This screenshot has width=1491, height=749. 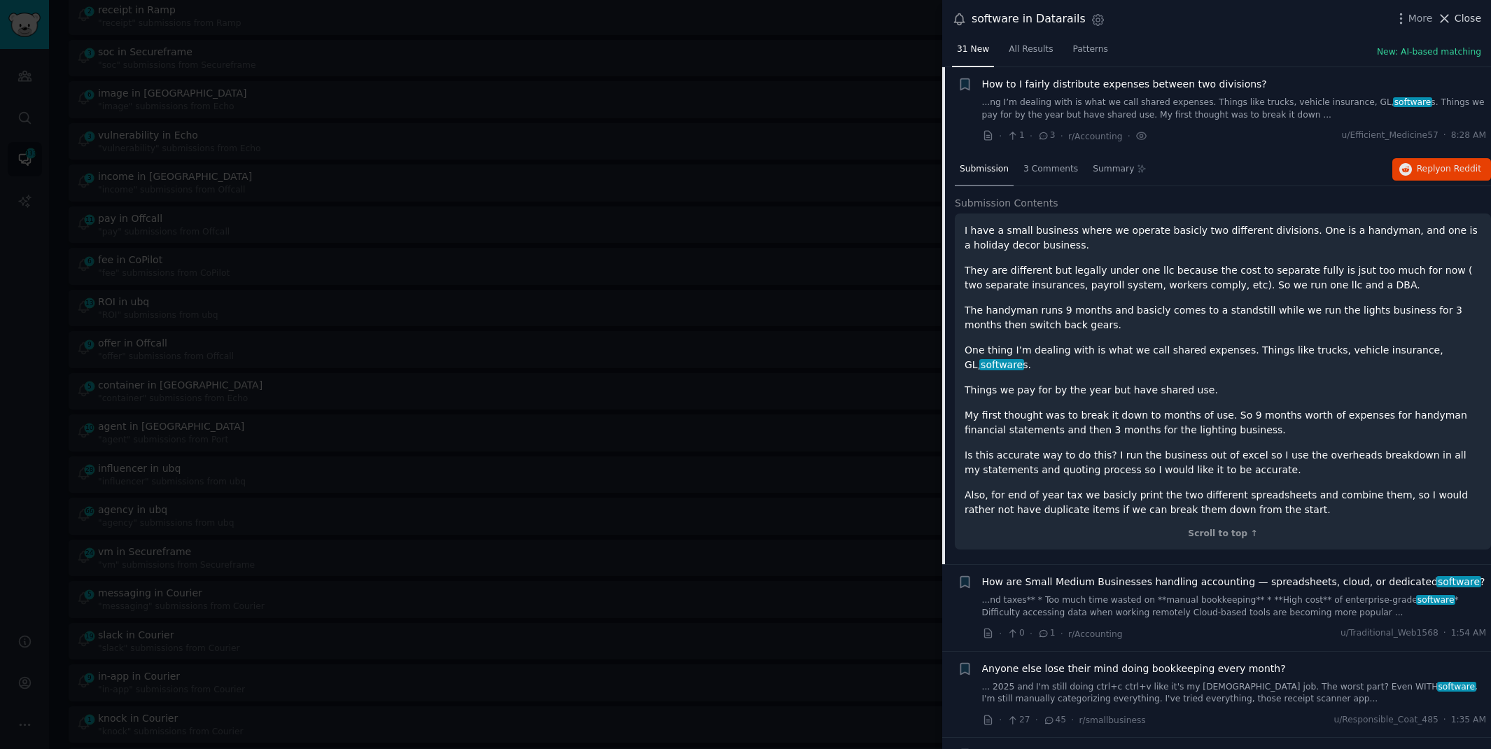 What do you see at coordinates (1223, 358) in the screenshot?
I see `p: One thing I’m dealing with is what we call shared expenses. Things like trucks, vehicle insurance...` at bounding box center [1223, 358].